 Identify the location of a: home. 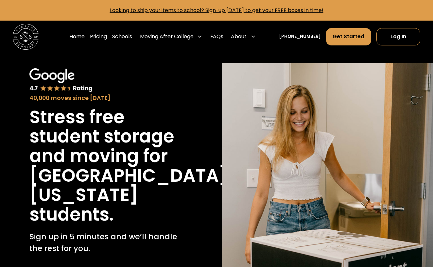
(26, 37).